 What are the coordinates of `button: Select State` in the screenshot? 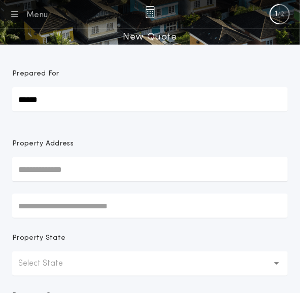 It's located at (150, 264).